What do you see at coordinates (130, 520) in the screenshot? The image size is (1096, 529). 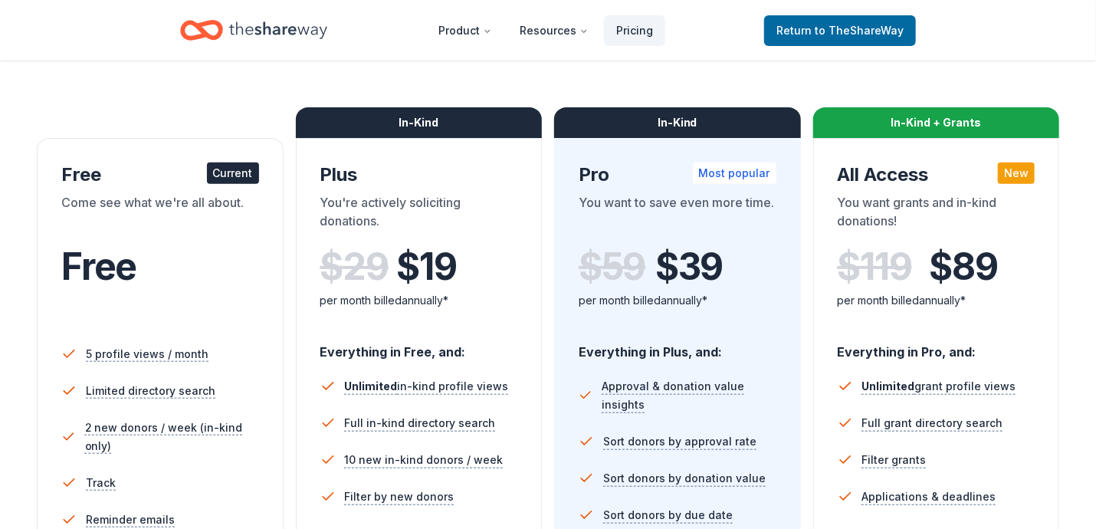 I see `span: Reminder emails` at bounding box center [130, 520].